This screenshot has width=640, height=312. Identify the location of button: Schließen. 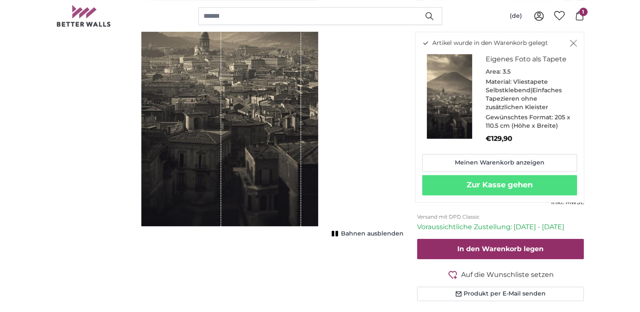
(573, 43).